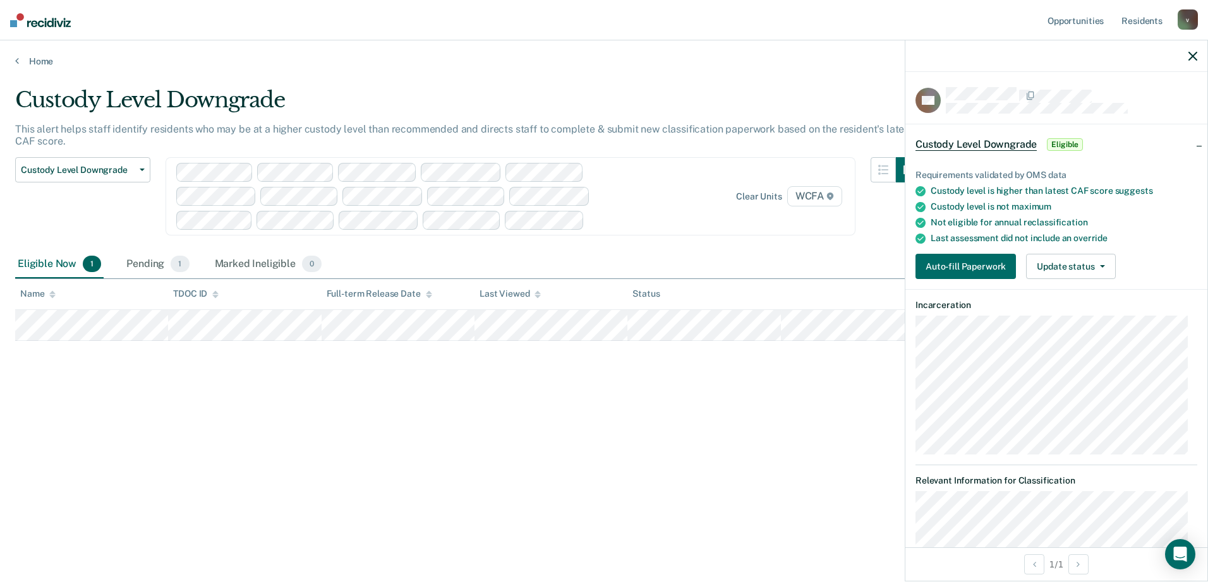  I want to click on div: Custody Level DowngradeEligible, so click(1056, 145).